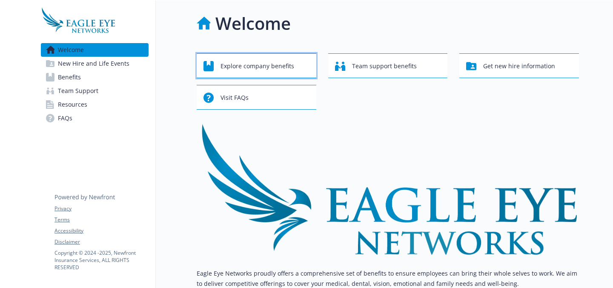  I want to click on a: New Hire and Life Events, so click(95, 63).